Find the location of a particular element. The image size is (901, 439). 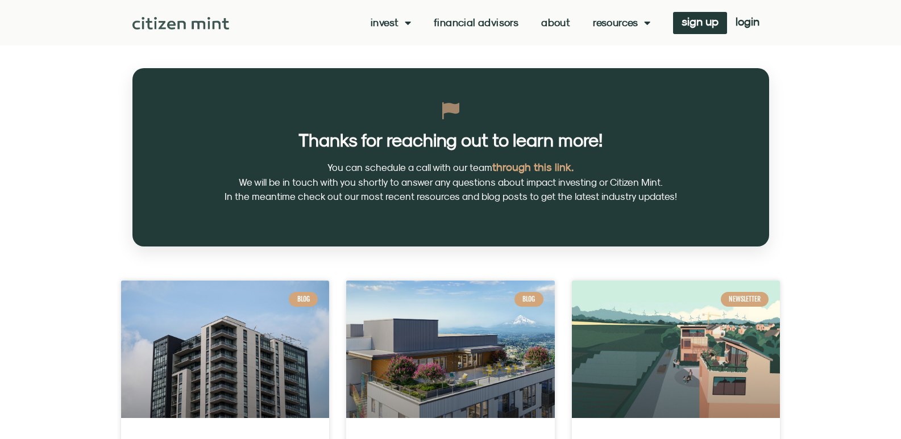

span: login is located at coordinates (747, 22).